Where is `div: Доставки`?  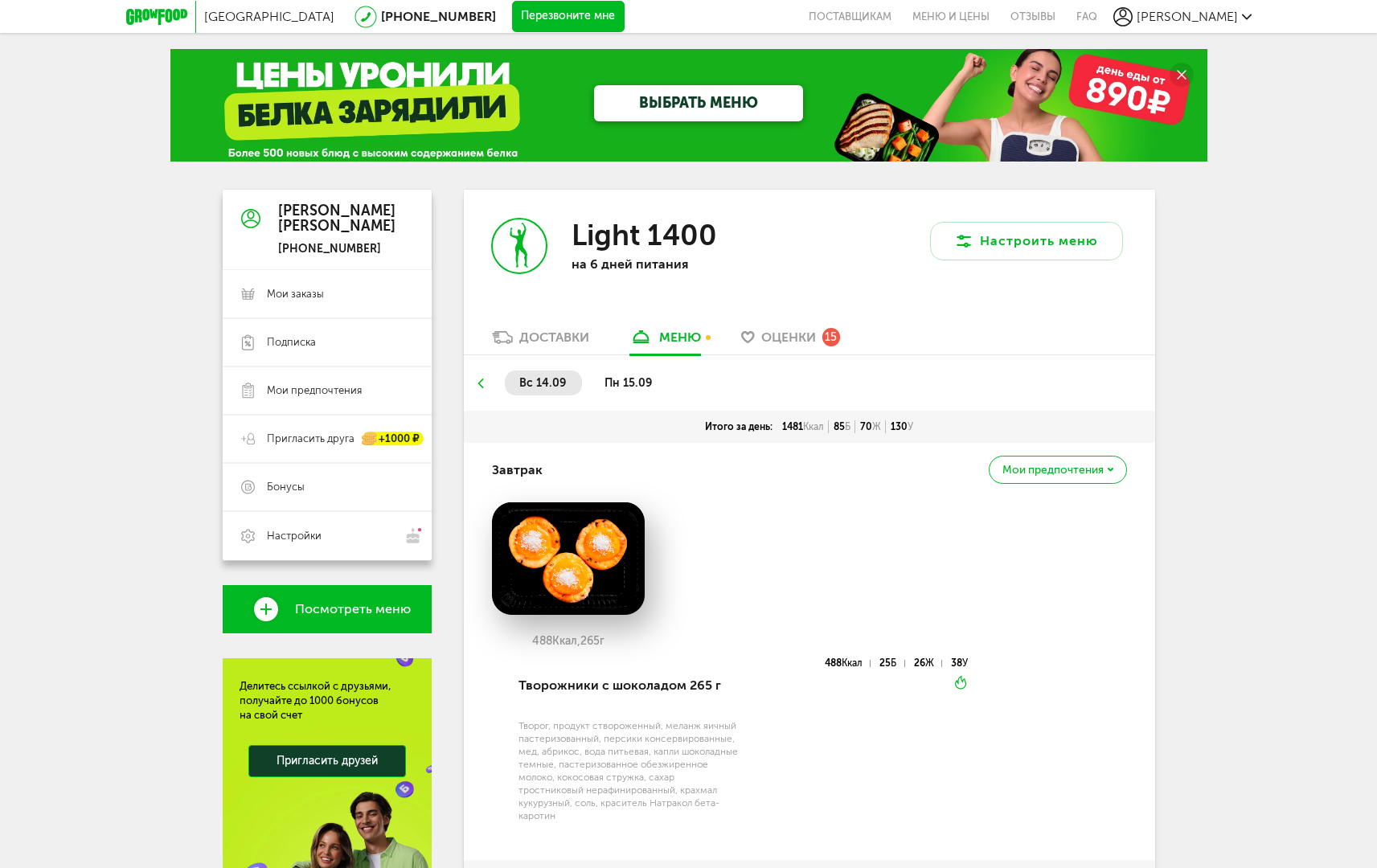 div: Доставки is located at coordinates (554, 337).